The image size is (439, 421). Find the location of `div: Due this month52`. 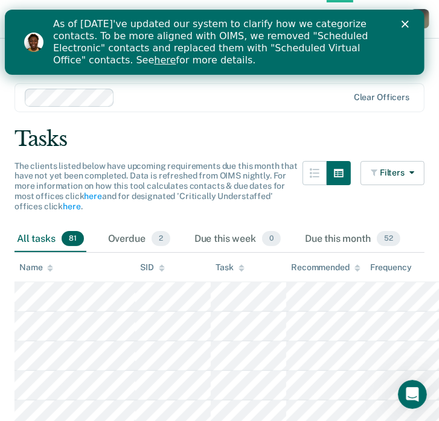

div: Due this month52 is located at coordinates (353, 240).